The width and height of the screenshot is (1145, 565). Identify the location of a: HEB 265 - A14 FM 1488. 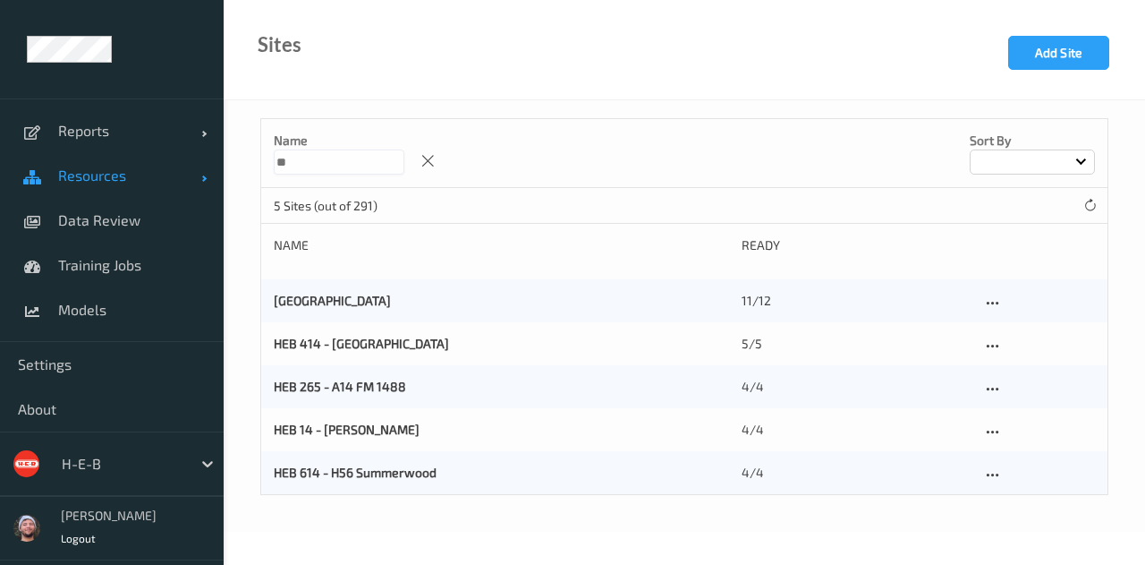
(340, 386).